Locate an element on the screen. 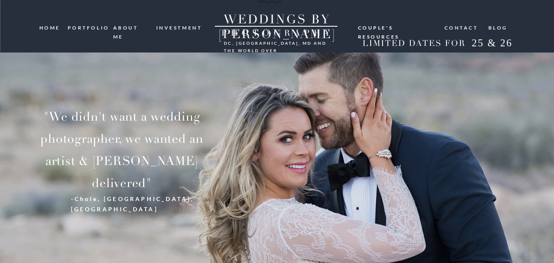 The image size is (554, 263). a: HOME is located at coordinates (50, 27).